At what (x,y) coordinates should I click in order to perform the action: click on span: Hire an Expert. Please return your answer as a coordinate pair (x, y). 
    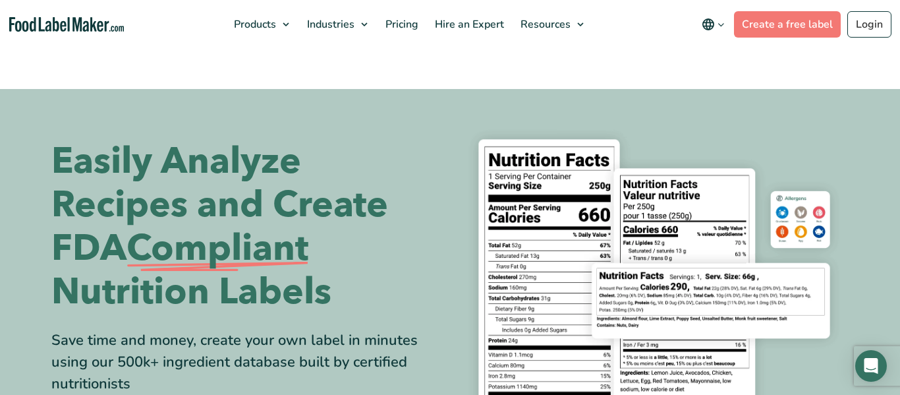
    Looking at the image, I should click on (468, 24).